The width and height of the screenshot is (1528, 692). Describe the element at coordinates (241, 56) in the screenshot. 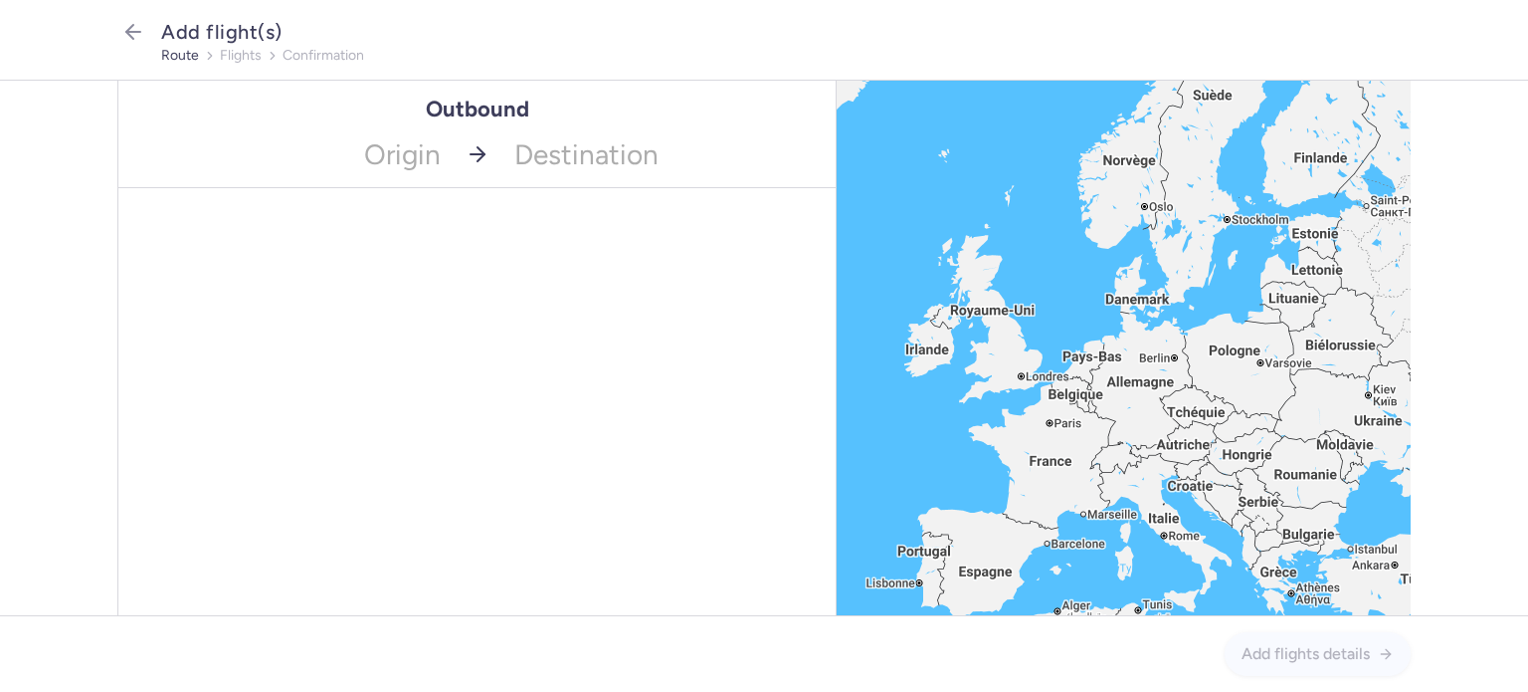

I see `button: flights` at that location.